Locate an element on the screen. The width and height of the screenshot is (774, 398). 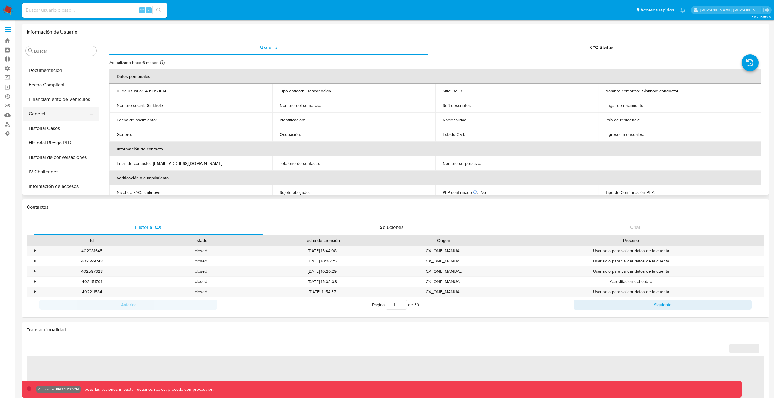
button: Buscar is located at coordinates (31, 51).